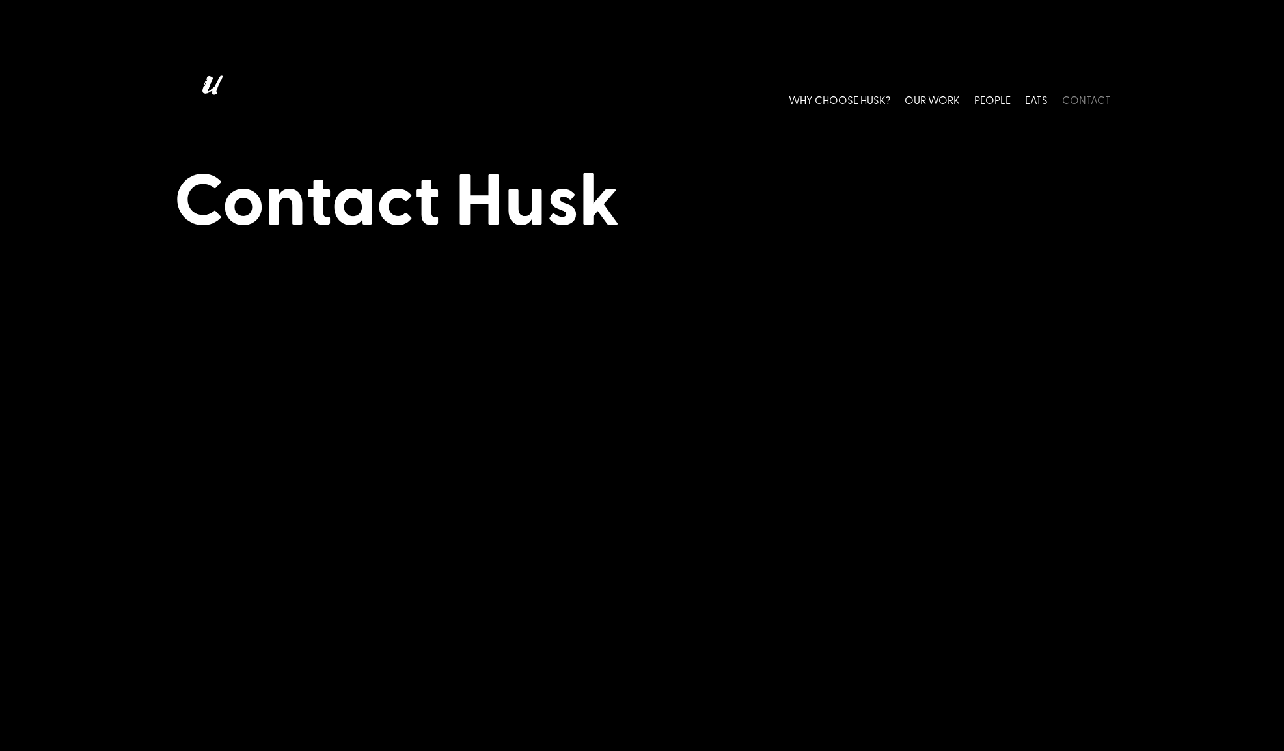 This screenshot has height=751, width=1284. I want to click on a: WHY CHOOSE HUSK?, so click(839, 99).